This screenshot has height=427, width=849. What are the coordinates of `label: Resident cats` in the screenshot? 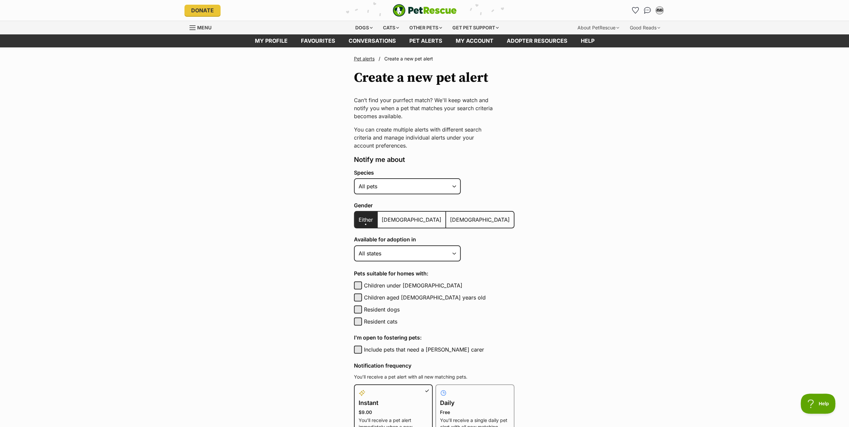 It's located at (439, 321).